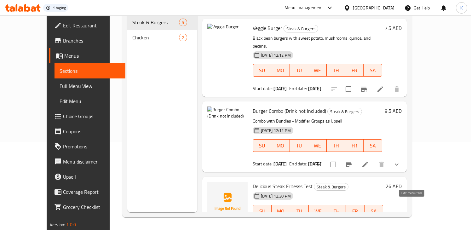 The width and height of the screenshot is (471, 230). What do you see at coordinates (87, 192) in the screenshot?
I see `a: Coverage Report` at bounding box center [87, 192].